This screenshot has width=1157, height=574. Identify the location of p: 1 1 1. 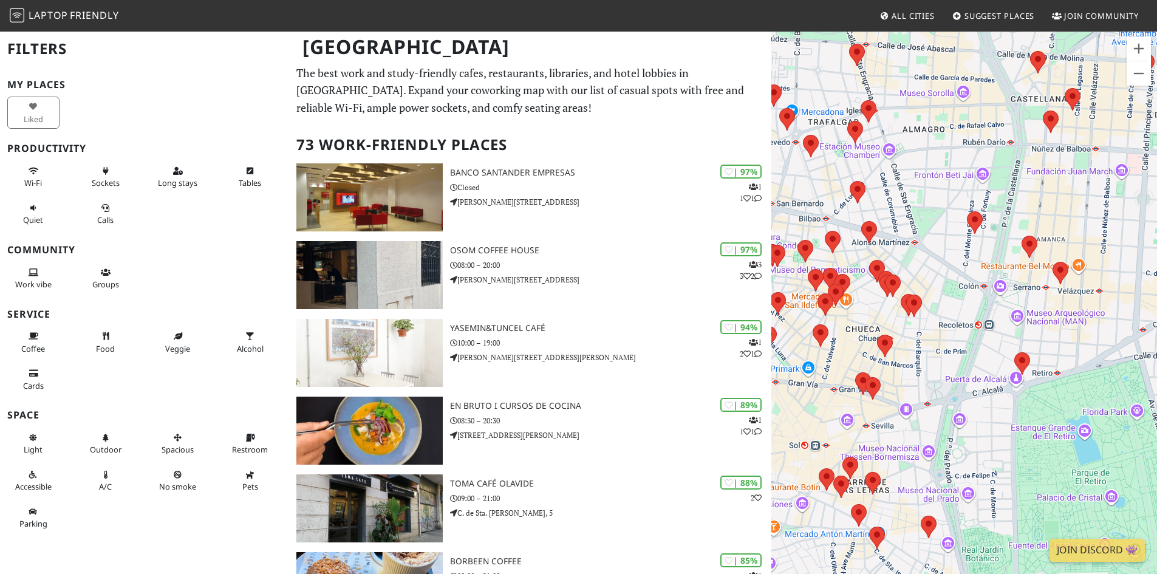
(751, 193).